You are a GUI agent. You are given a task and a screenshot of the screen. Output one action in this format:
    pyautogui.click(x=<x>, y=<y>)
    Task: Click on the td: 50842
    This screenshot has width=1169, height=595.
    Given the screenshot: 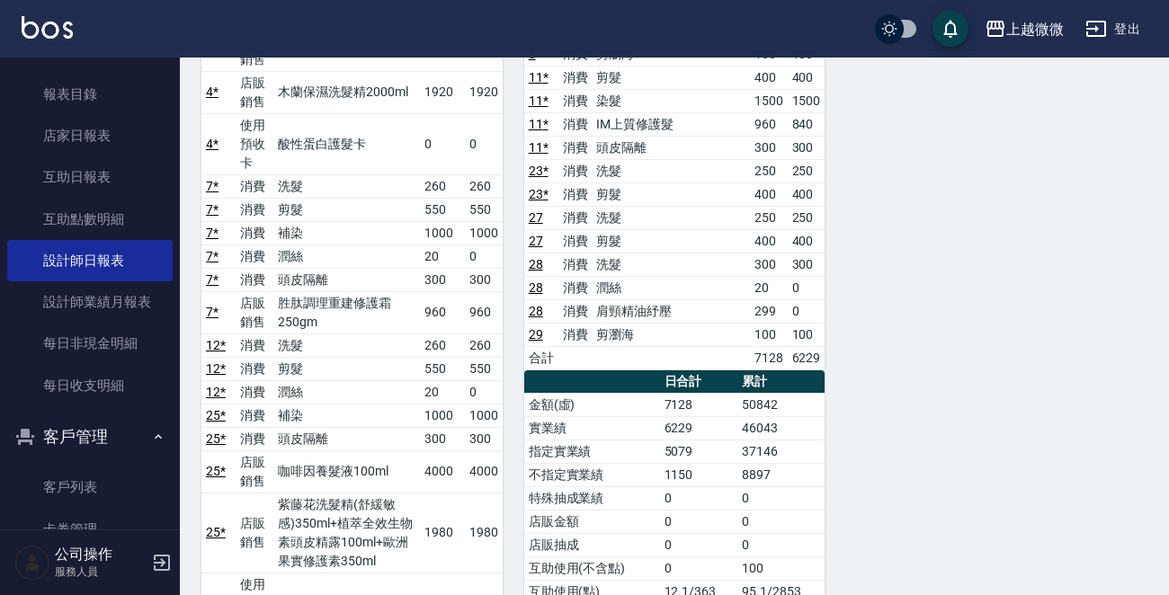 What is the action you would take?
    pyautogui.click(x=781, y=405)
    